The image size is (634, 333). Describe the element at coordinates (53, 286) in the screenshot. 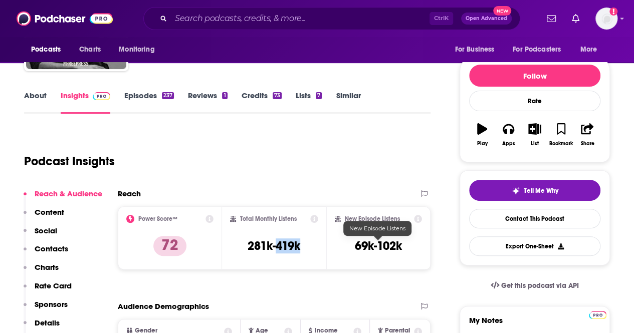

I see `p: Rate Card` at that location.